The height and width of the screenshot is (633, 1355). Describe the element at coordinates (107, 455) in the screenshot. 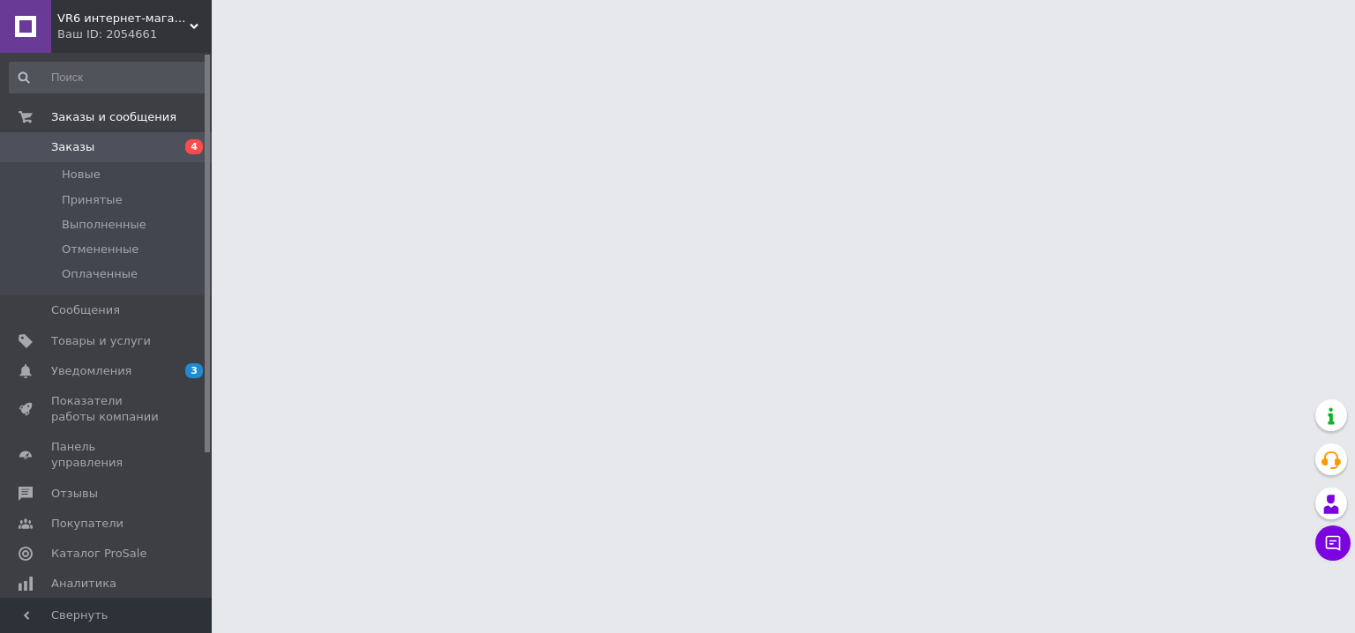

I see `span: Панель управления` at that location.